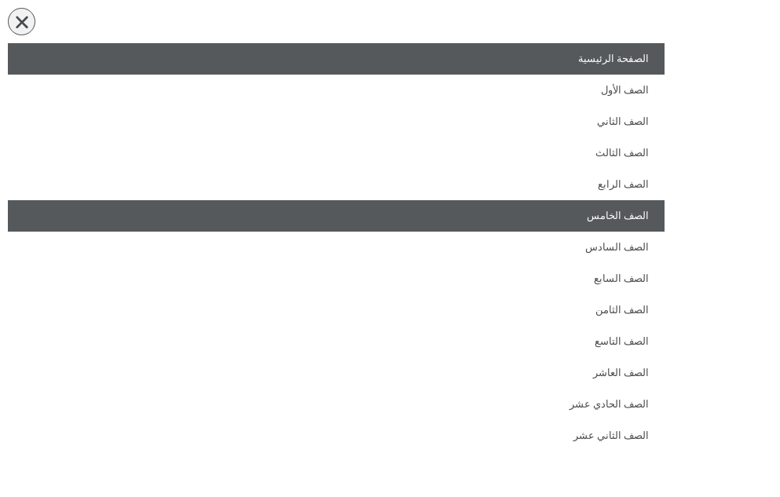 The height and width of the screenshot is (497, 780). What do you see at coordinates (336, 59) in the screenshot?
I see `a: الصفحة الرئيسية` at bounding box center [336, 59].